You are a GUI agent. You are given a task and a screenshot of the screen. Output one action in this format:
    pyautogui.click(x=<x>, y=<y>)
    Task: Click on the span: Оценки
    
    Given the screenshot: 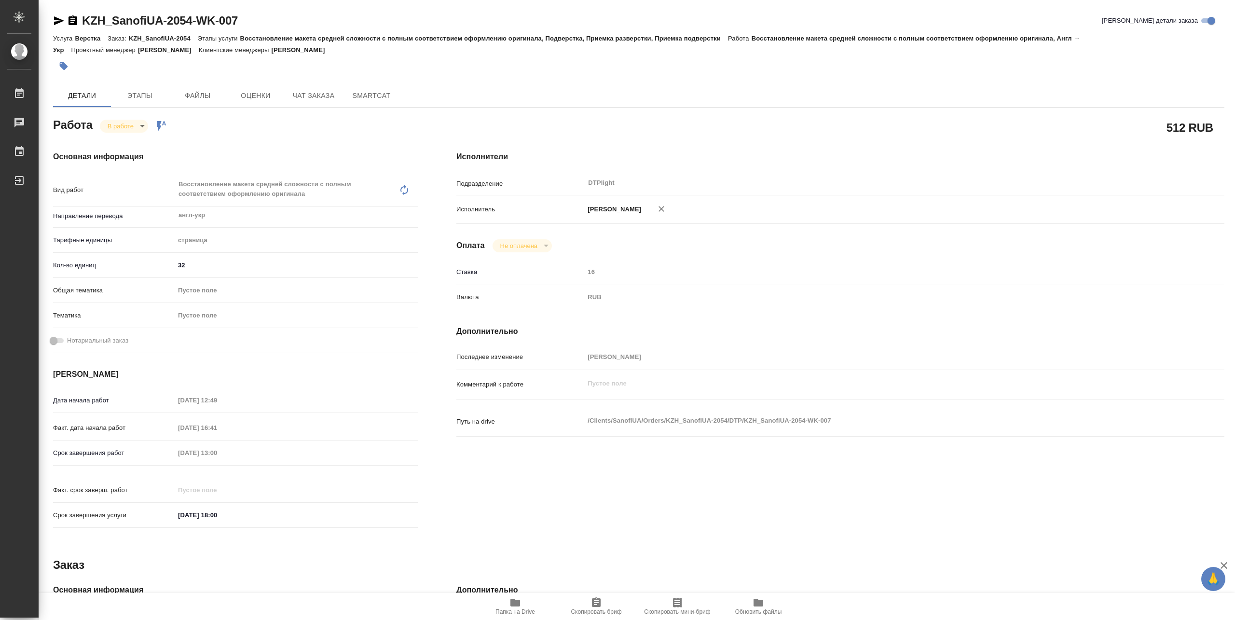 What is the action you would take?
    pyautogui.click(x=256, y=95)
    